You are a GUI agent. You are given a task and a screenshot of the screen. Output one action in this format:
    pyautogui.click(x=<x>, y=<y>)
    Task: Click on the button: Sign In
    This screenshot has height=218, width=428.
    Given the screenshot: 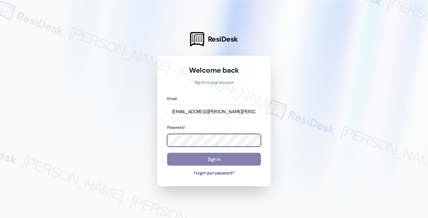 What is the action you would take?
    pyautogui.click(x=214, y=159)
    